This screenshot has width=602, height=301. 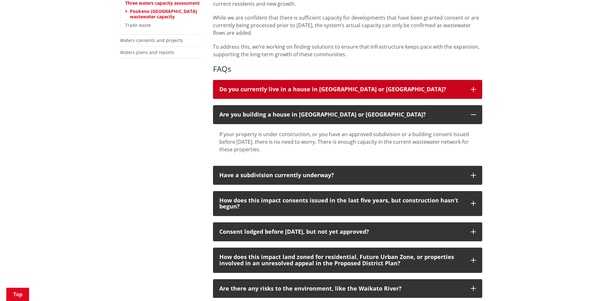 I want to click on button: How does this impact land zoned for residential, Future Urban Zone, or properties involved in an ..., so click(x=347, y=260).